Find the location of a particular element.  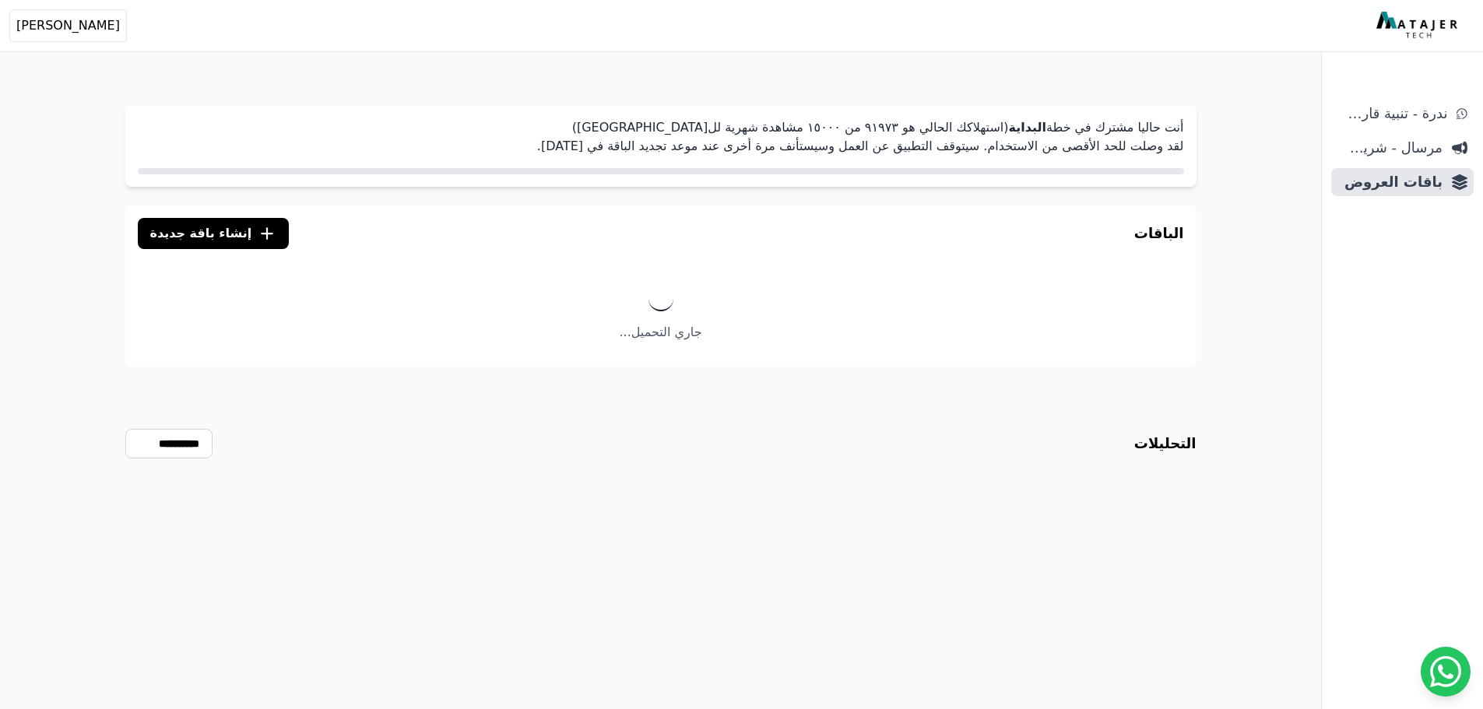

img: MatajerTech Logo is located at coordinates (1418, 26).